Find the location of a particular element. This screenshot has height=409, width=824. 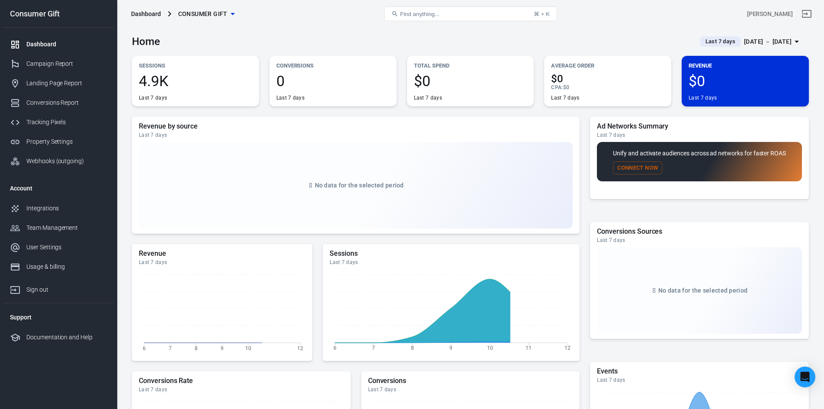

a: Integrations is located at coordinates (58, 208).